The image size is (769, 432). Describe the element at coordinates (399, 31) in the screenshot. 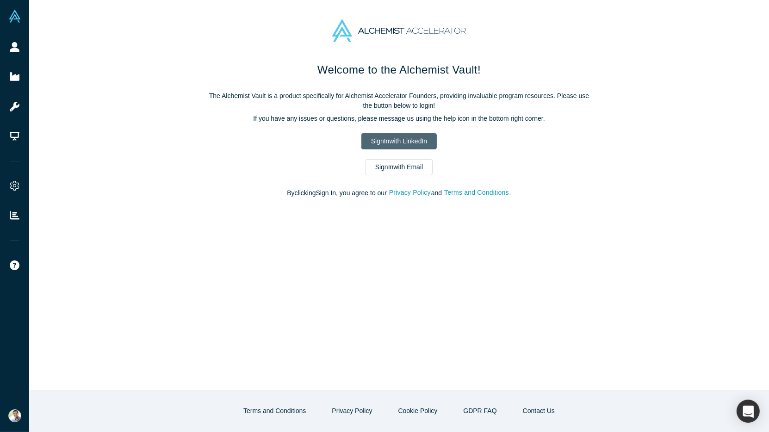

I see `img: Alchemist Accelerator Logo` at that location.